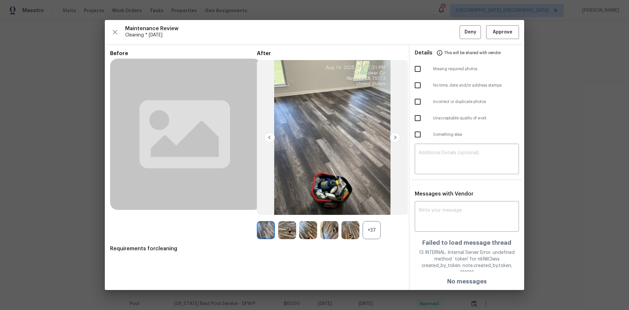  I want to click on div: +37, so click(371, 230).